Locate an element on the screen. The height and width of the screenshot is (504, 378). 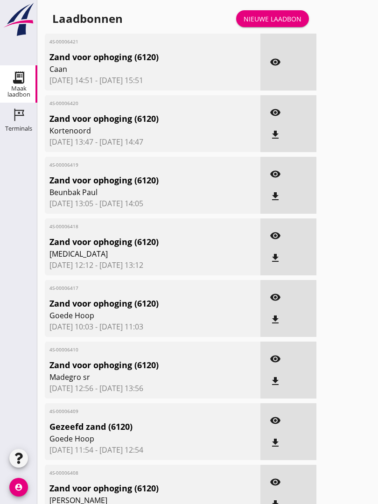
span: Beunbak Paul is located at coordinates (135, 192).